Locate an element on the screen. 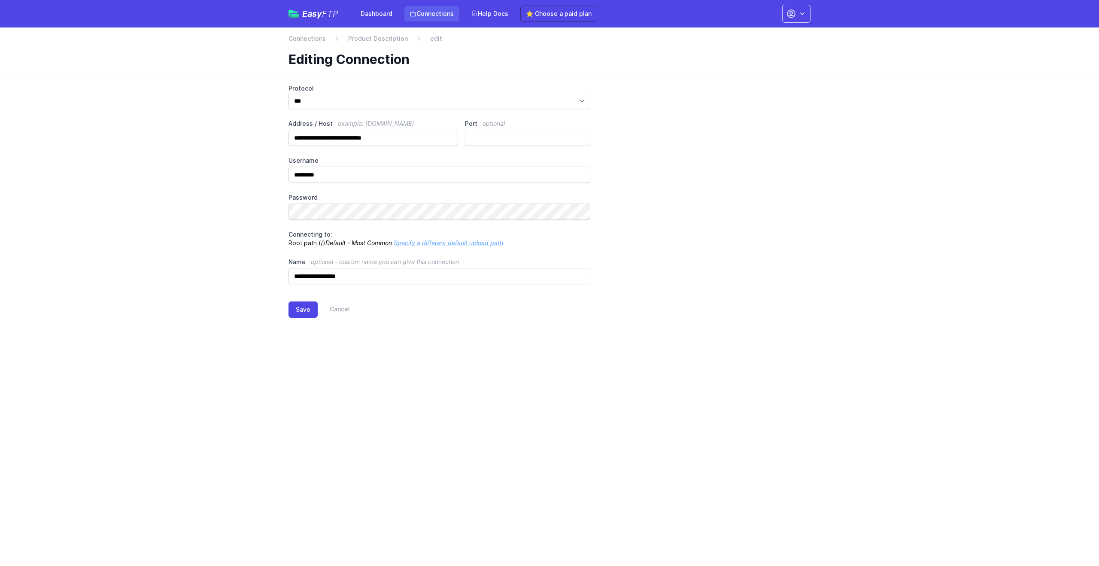  label: Port is located at coordinates (528, 124).